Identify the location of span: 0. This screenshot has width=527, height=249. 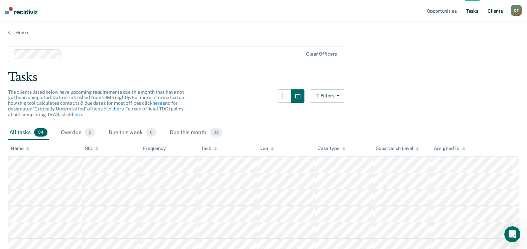
(151, 132).